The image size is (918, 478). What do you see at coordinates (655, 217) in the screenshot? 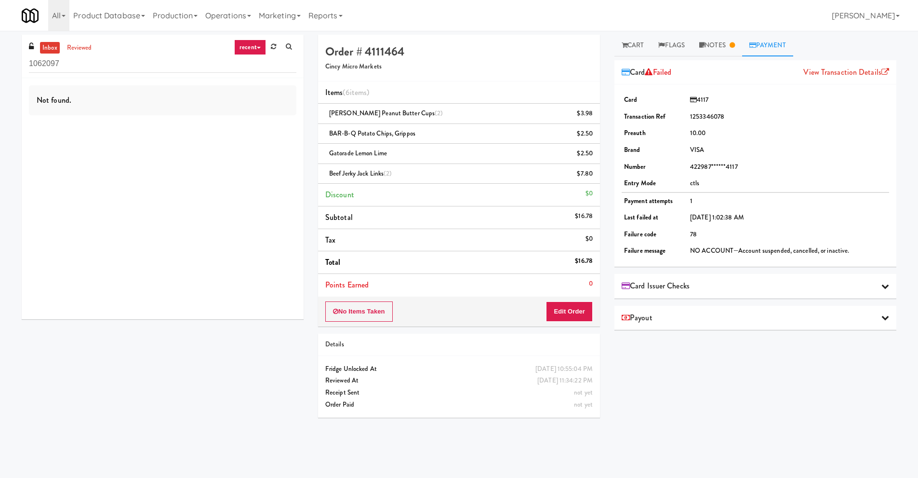
I see `td: Last failed at` at bounding box center [655, 217].